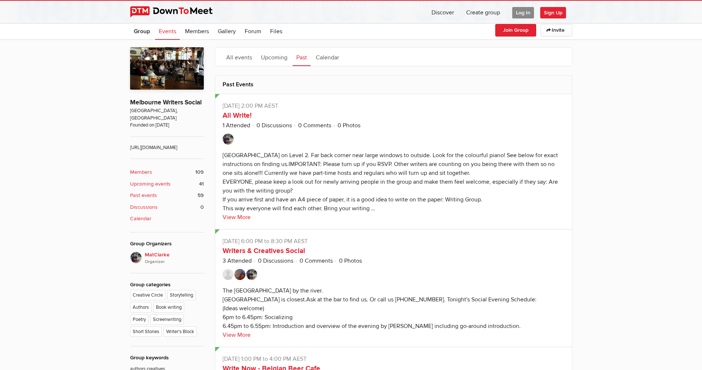 The image size is (702, 370). Describe the element at coordinates (302, 57) in the screenshot. I see `a: Past` at that location.